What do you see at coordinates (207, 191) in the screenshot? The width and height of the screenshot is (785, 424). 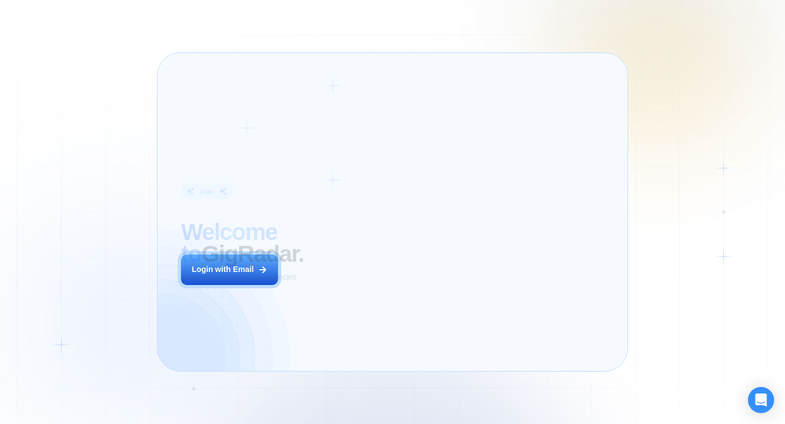 I see `div: Login` at bounding box center [207, 191].